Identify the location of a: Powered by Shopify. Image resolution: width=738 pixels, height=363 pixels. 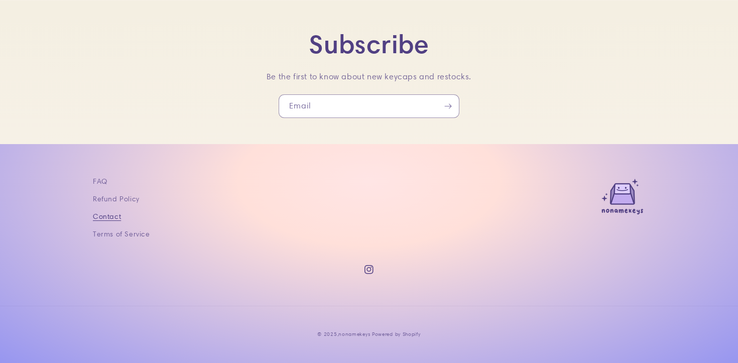
(396, 334).